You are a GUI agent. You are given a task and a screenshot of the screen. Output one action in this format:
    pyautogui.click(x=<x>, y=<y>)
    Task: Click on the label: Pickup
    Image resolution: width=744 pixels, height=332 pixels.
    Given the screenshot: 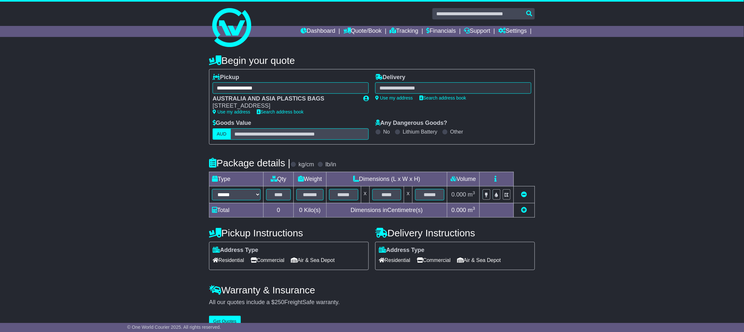 What is the action you would take?
    pyautogui.click(x=226, y=78)
    